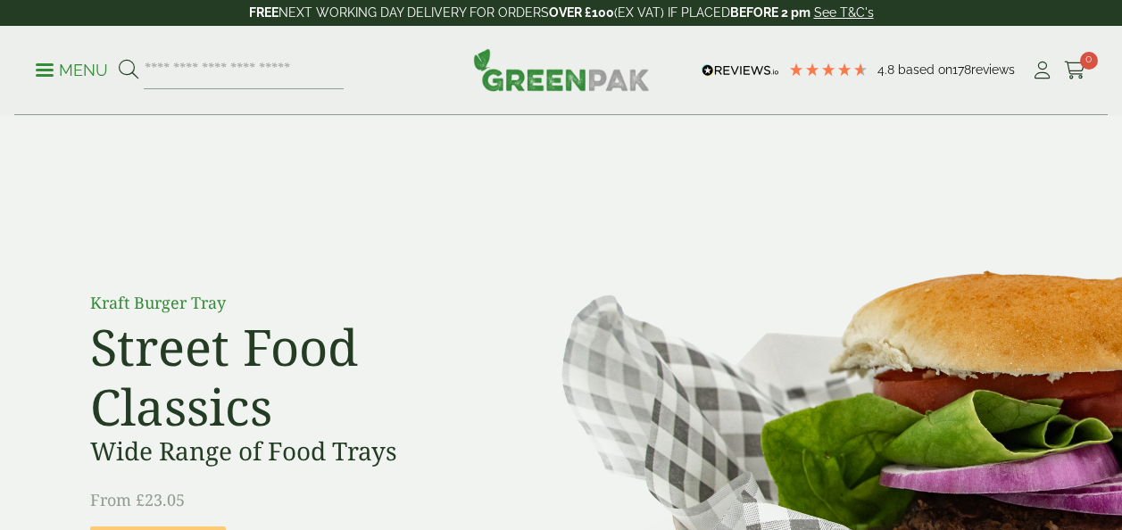 Image resolution: width=1122 pixels, height=530 pixels. What do you see at coordinates (961, 70) in the screenshot?
I see `span: 178` at bounding box center [961, 70].